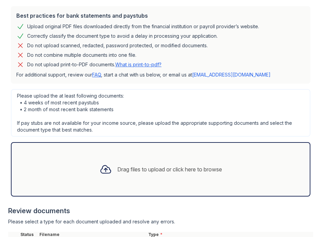 The image size is (324, 237). I want to click on div: Please select a type for each document uploaded and resolve any errors., so click(160, 222).